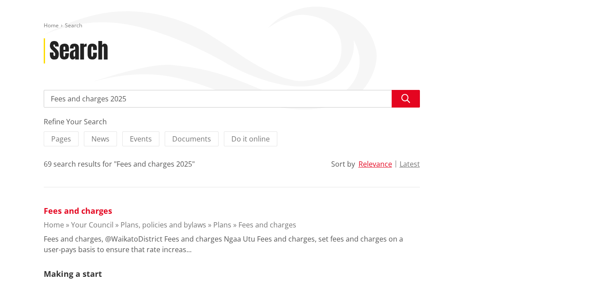  Describe the element at coordinates (297, 26) in the screenshot. I see `nav: breadcrumb` at that location.